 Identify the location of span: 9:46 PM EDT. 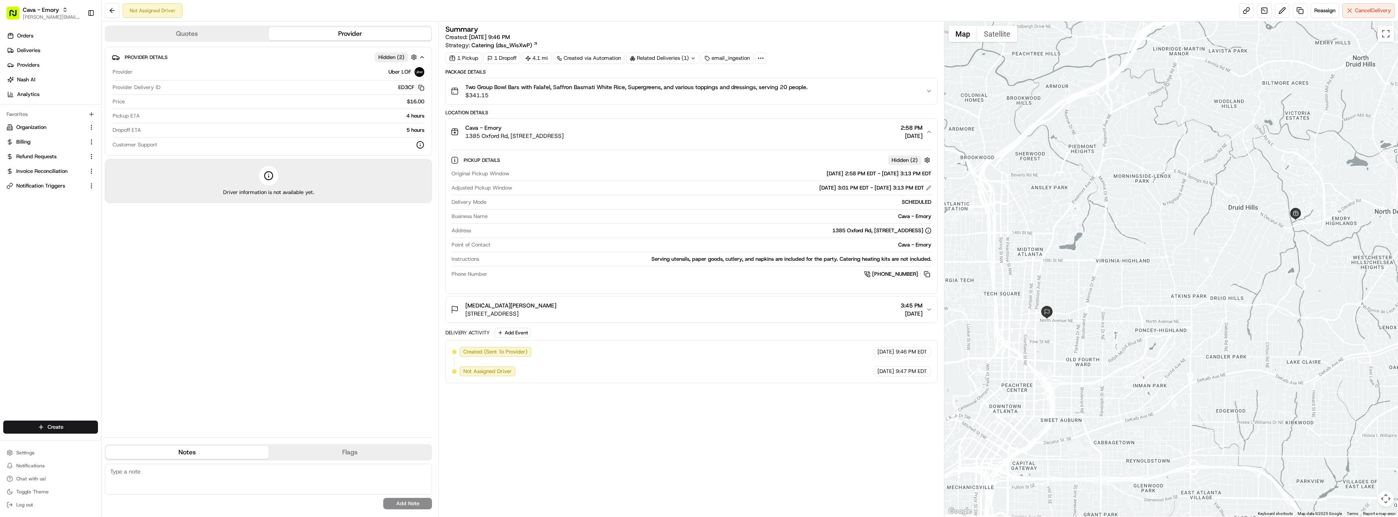
(911, 352).